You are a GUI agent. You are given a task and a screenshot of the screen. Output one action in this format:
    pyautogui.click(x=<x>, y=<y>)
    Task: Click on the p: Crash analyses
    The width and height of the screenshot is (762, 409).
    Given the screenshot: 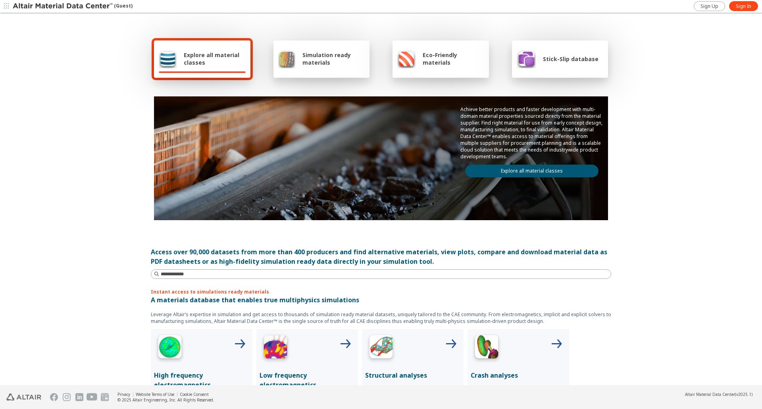 What is the action you would take?
    pyautogui.click(x=518, y=375)
    